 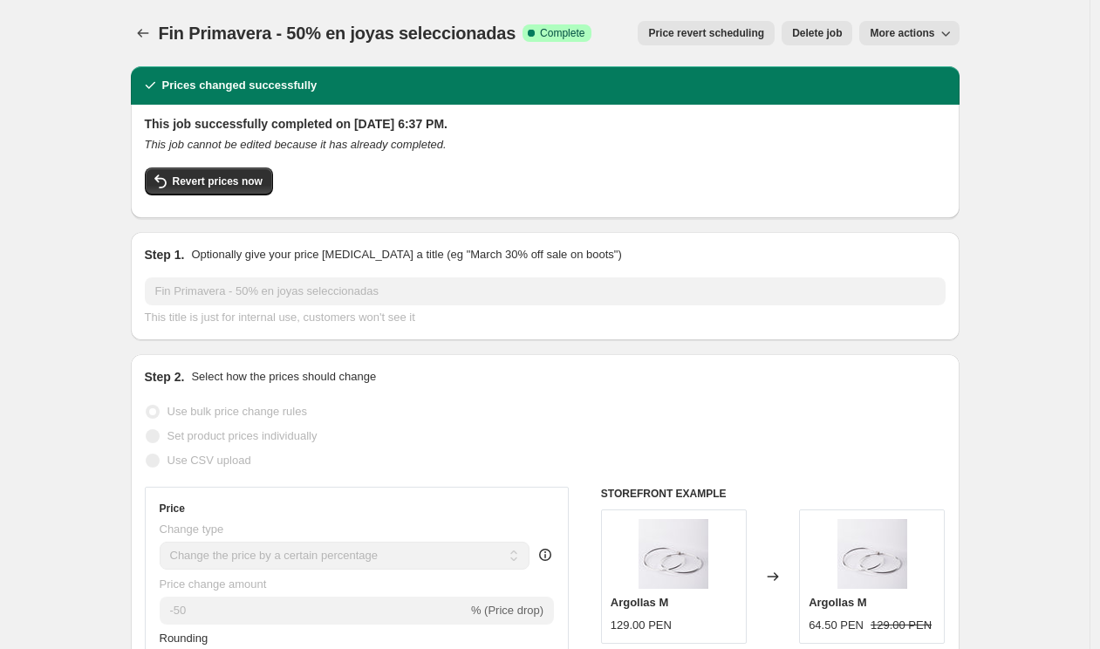 I want to click on h2: Step 2., so click(x=165, y=377).